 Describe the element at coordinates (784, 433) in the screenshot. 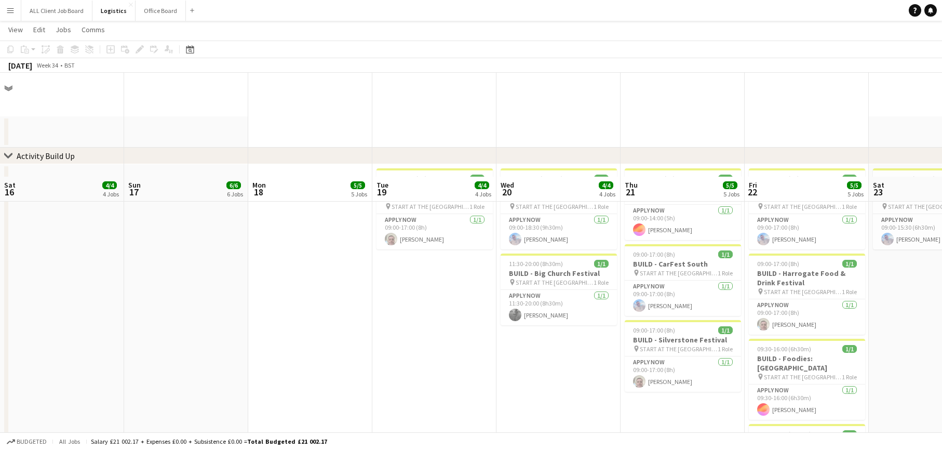

I see `span: 11:30-17:00 (5h30m)` at that location.